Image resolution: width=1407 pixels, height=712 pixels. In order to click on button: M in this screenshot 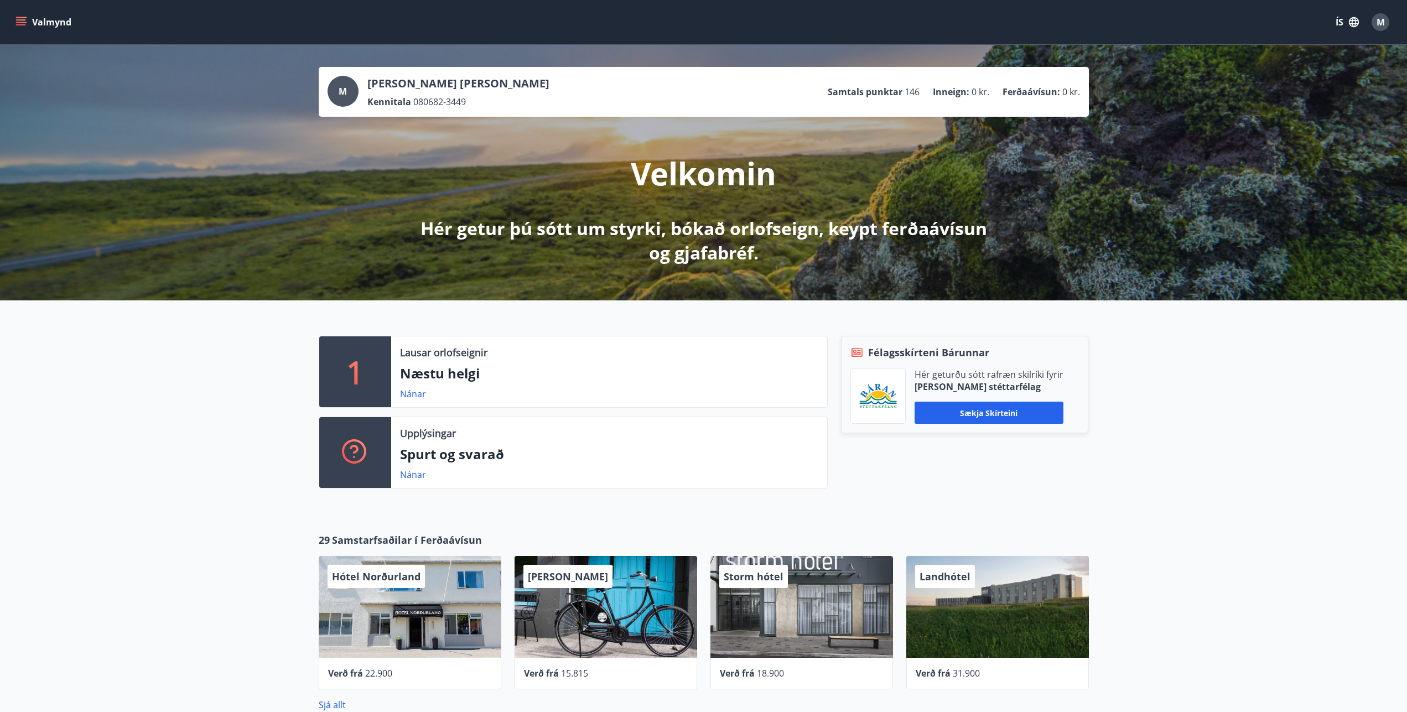, I will do `click(1381, 22)`.